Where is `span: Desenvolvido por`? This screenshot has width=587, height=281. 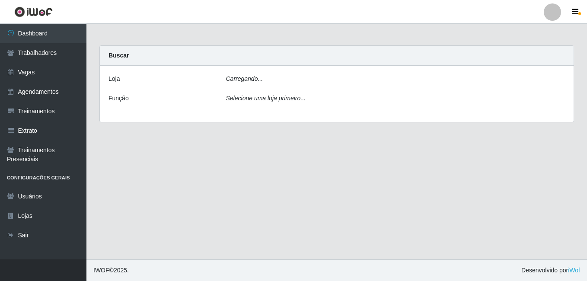
span: Desenvolvido por is located at coordinates (551, 270).